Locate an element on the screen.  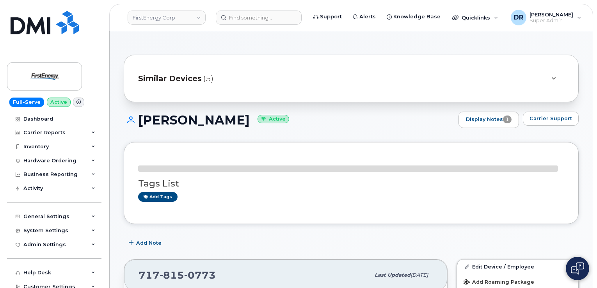
a: Display Notes1 is located at coordinates (489, 120).